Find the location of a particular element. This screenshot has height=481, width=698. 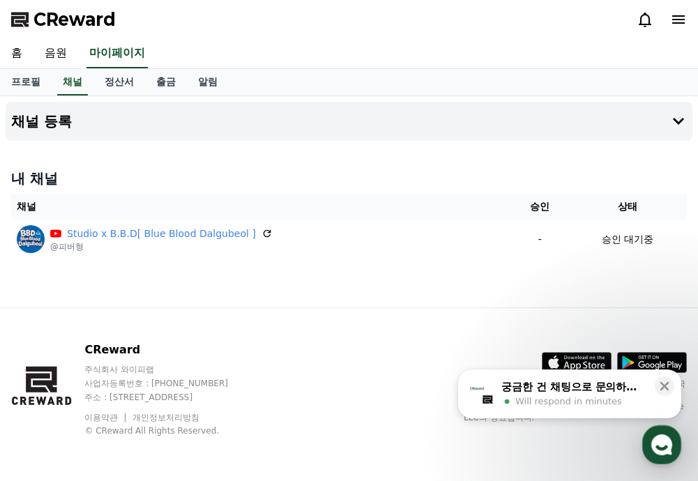

button: 채널 등록 is located at coordinates (348, 121).